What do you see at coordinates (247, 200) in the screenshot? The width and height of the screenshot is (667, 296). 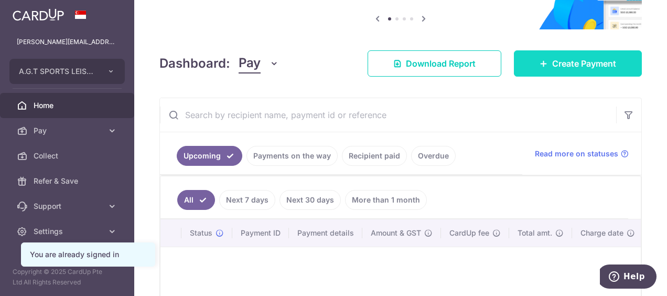 I see `a: Next 7 days` at bounding box center [247, 200].